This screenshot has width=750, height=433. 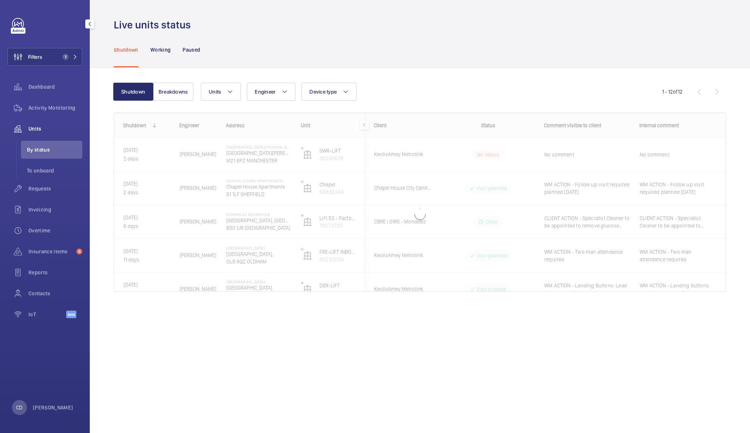 What do you see at coordinates (191, 50) in the screenshot?
I see `p: Paused` at bounding box center [191, 50].